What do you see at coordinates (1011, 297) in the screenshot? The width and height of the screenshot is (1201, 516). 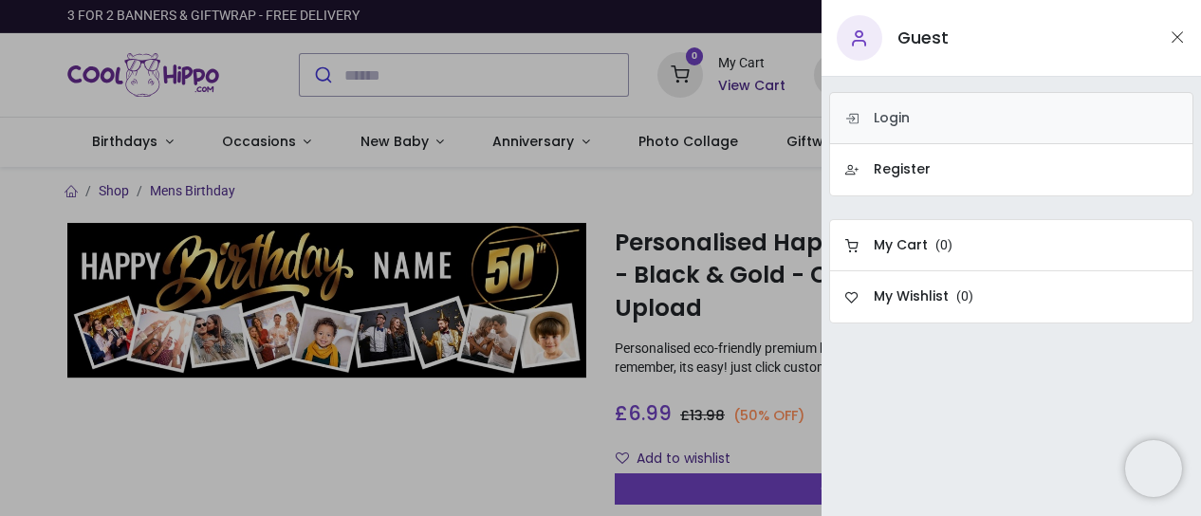 I see `a: My Wishlist (0)` at bounding box center [1011, 297].